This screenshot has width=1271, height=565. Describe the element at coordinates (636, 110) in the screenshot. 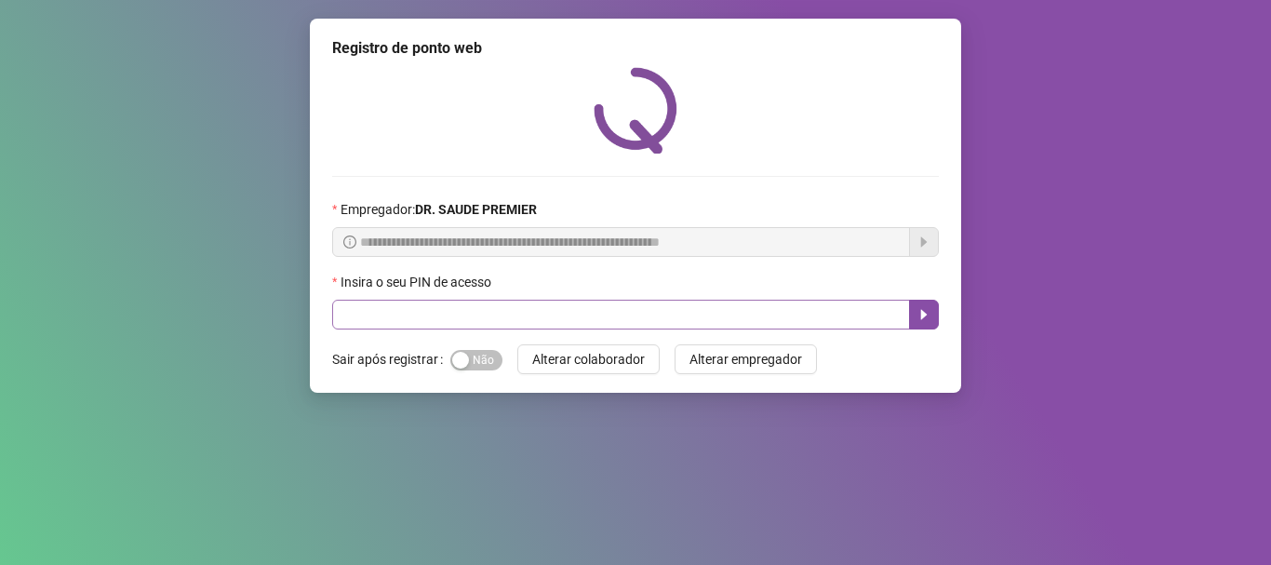

I see `img: QRPoint` at that location.